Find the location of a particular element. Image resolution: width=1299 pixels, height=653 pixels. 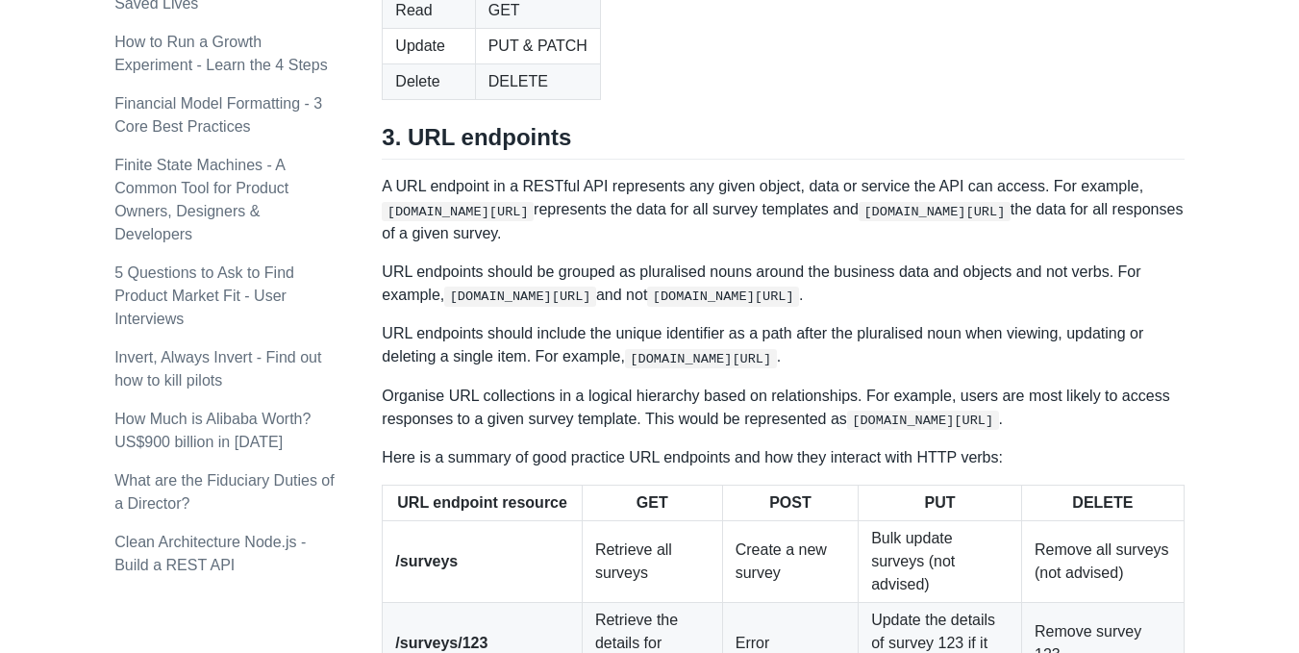

th: DELETE is located at coordinates (1102, 503).